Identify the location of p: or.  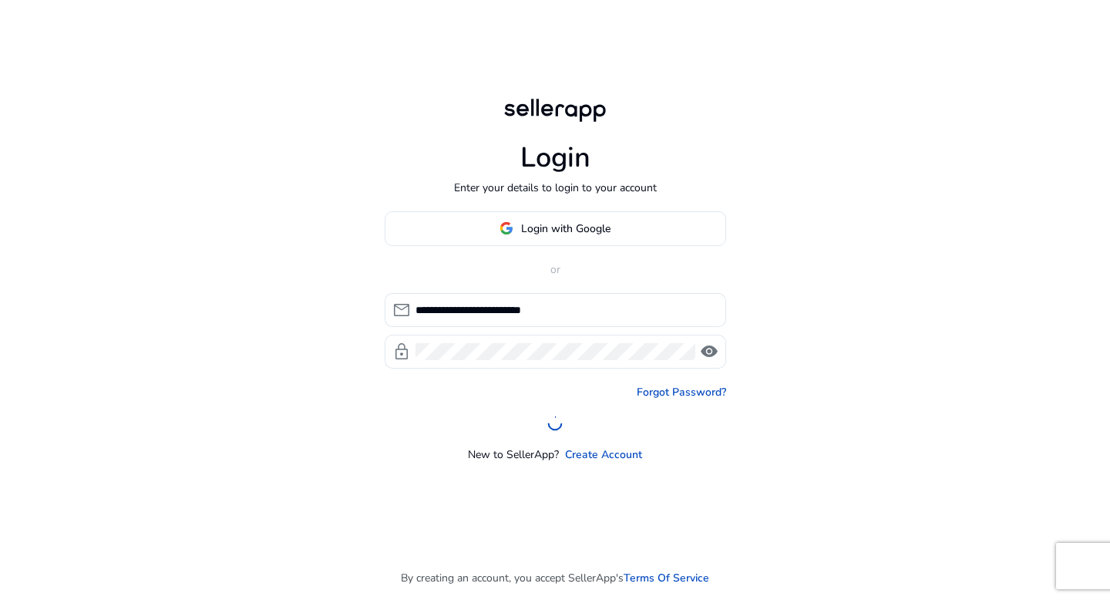
(555, 269).